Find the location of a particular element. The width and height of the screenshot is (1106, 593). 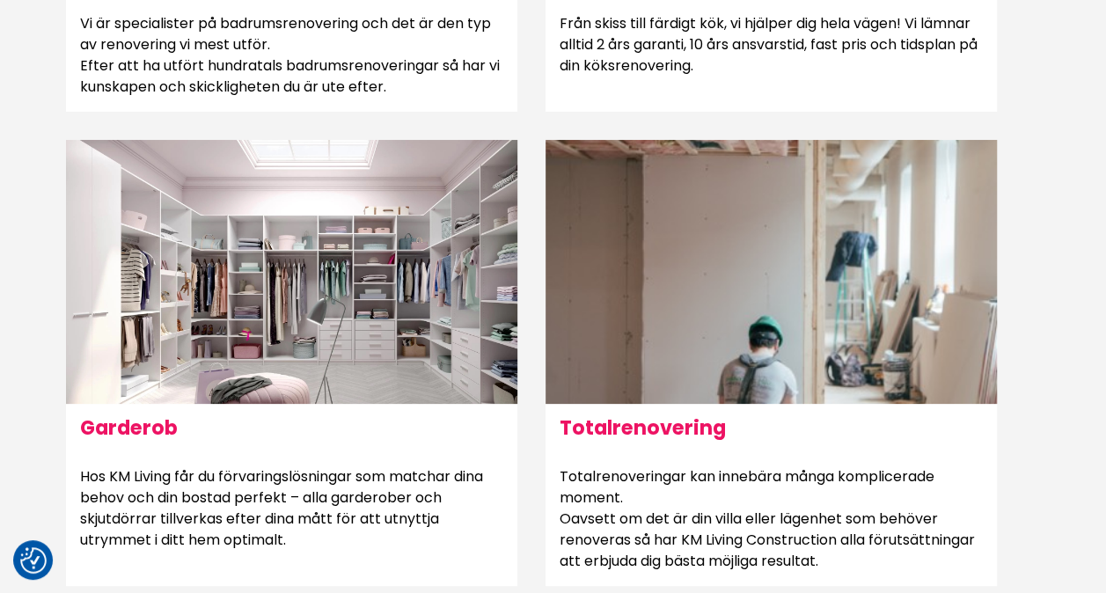

a: Garderob Hos KM Living får du förvaringslösningar som matchar dina behov och din bostad perfekt –... is located at coordinates (291, 352).